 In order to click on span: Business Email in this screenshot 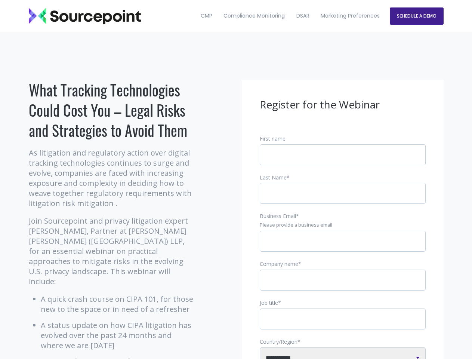, I will do `click(278, 216)`.